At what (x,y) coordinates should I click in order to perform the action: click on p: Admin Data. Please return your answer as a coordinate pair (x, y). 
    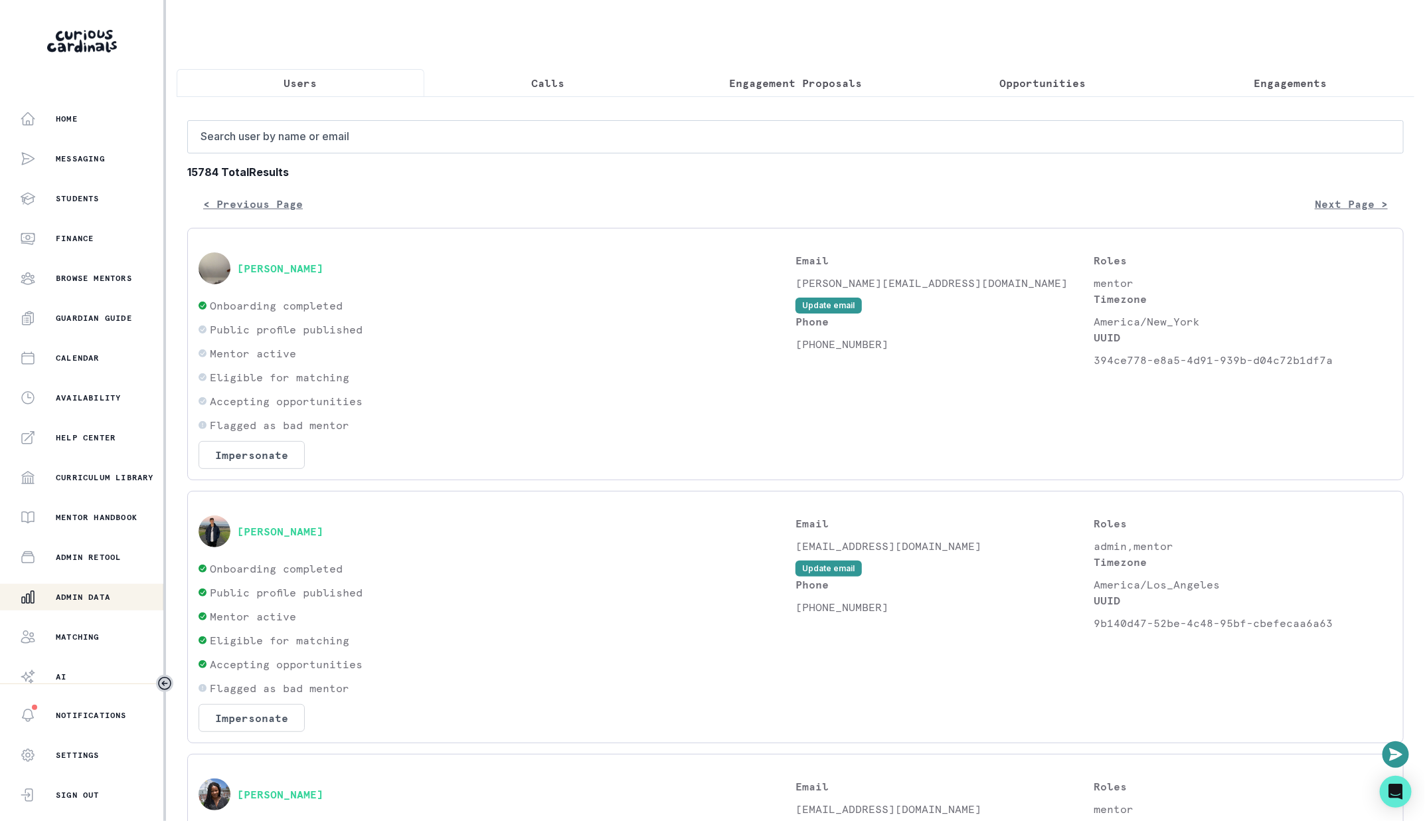
    Looking at the image, I should click on (83, 597).